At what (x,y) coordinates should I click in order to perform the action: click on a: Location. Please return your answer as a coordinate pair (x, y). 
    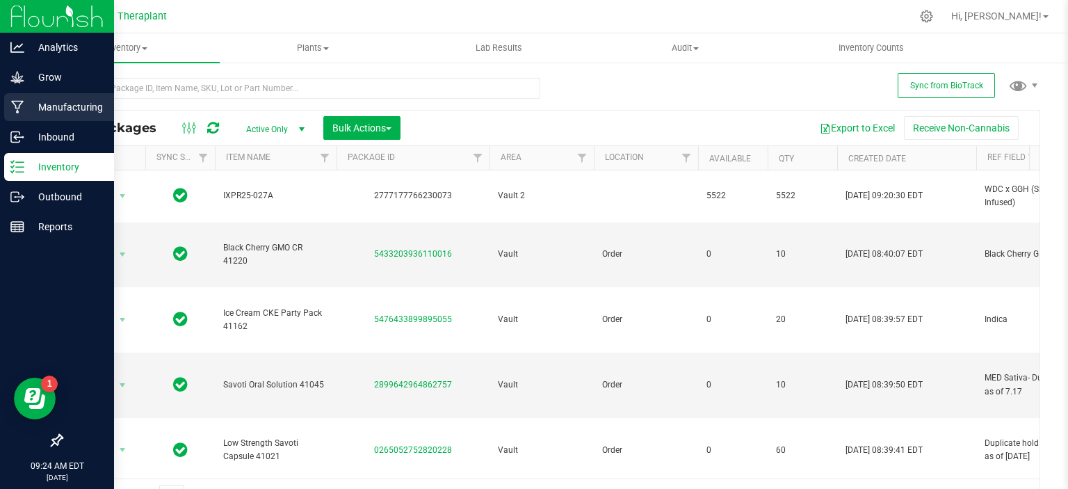
    Looking at the image, I should click on (624, 157).